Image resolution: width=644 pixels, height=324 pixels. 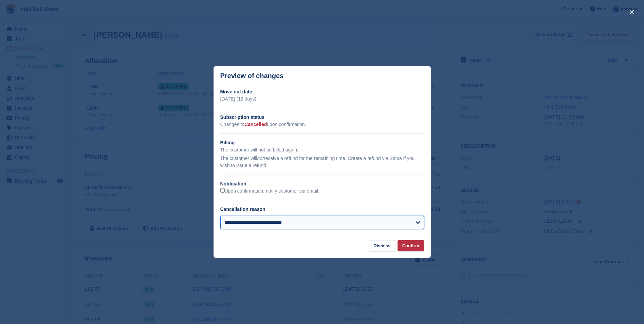 What do you see at coordinates (322, 143) in the screenshot?
I see `h2: Billing` at bounding box center [322, 143].